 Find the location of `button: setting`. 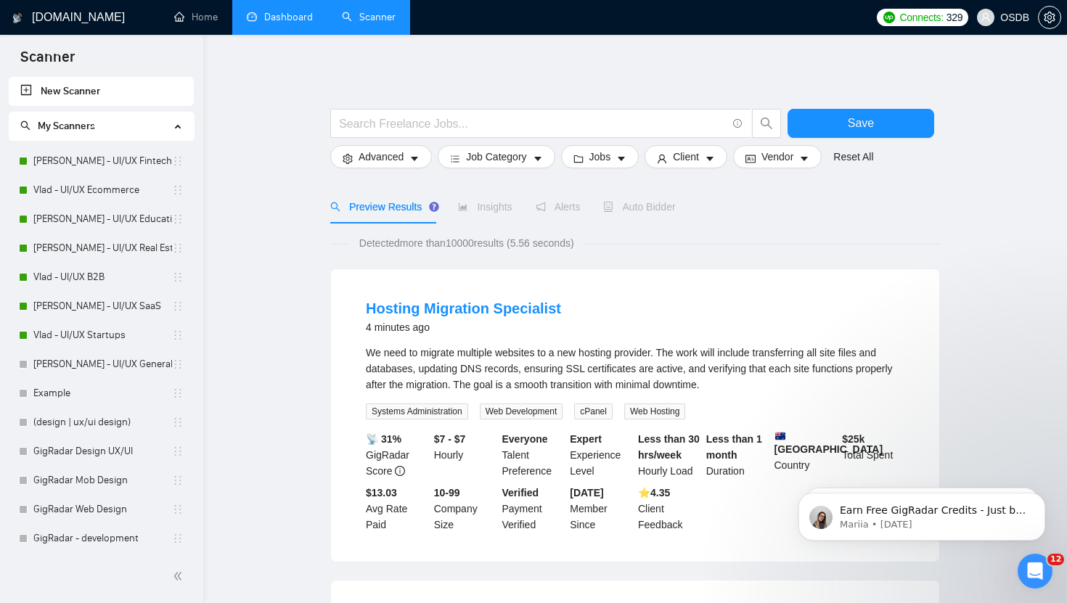

button: setting is located at coordinates (1050, 17).